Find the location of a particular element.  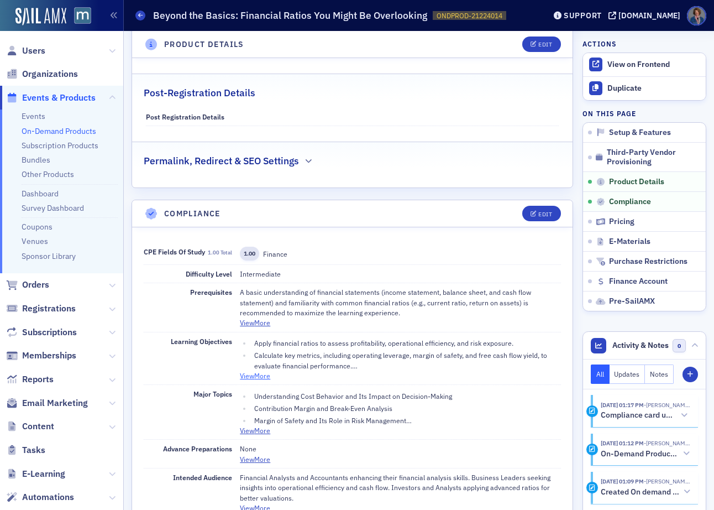

li: Contribution Margin and Break-Even Analysis is located at coordinates (406, 408).